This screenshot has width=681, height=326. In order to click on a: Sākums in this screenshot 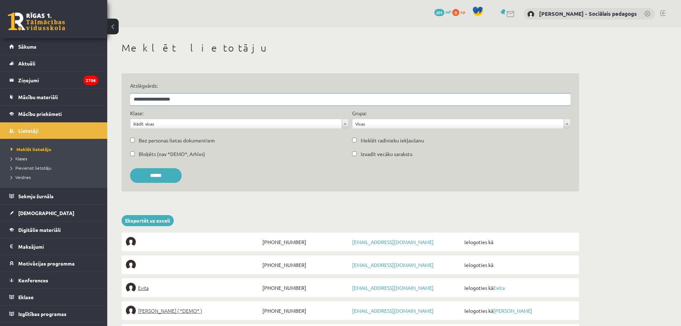, I will do `click(54, 46)`.